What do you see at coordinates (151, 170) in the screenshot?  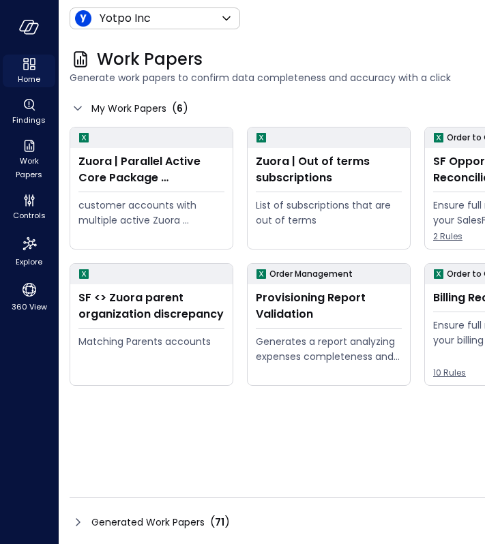 I see `div: Zuora | Parallel Active Core Package Subscriptions` at bounding box center [151, 170].